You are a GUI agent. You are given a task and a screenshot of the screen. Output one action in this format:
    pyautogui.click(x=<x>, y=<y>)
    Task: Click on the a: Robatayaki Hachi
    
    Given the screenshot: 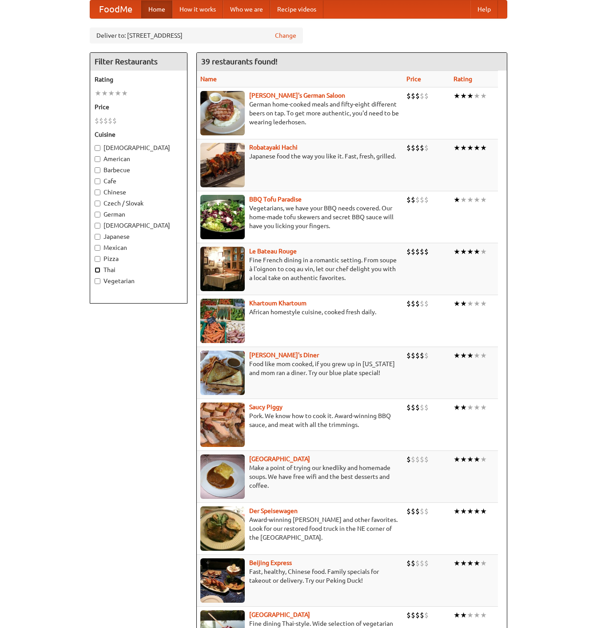 What is the action you would take?
    pyautogui.click(x=273, y=147)
    